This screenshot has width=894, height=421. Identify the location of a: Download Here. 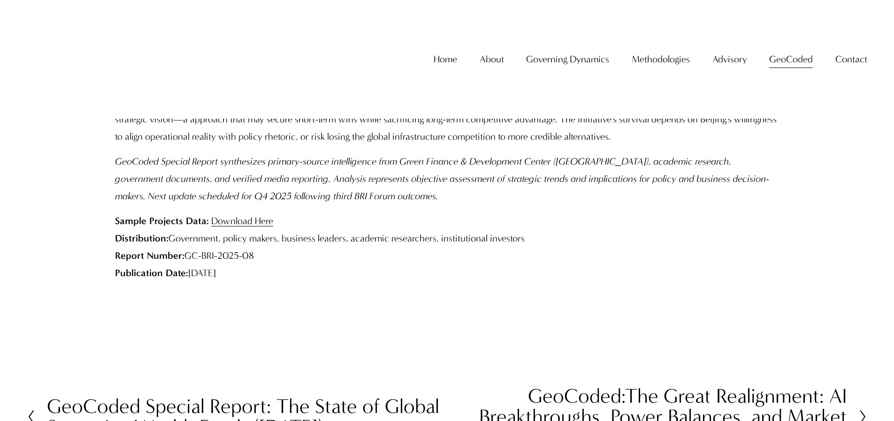
(242, 221).